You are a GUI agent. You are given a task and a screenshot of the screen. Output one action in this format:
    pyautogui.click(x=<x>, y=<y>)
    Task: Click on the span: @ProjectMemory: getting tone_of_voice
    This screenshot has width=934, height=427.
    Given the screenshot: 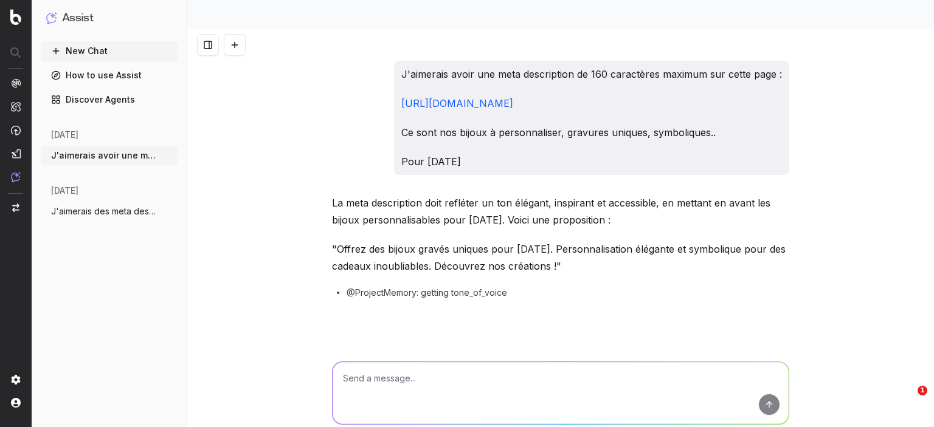 What is the action you would take?
    pyautogui.click(x=427, y=293)
    